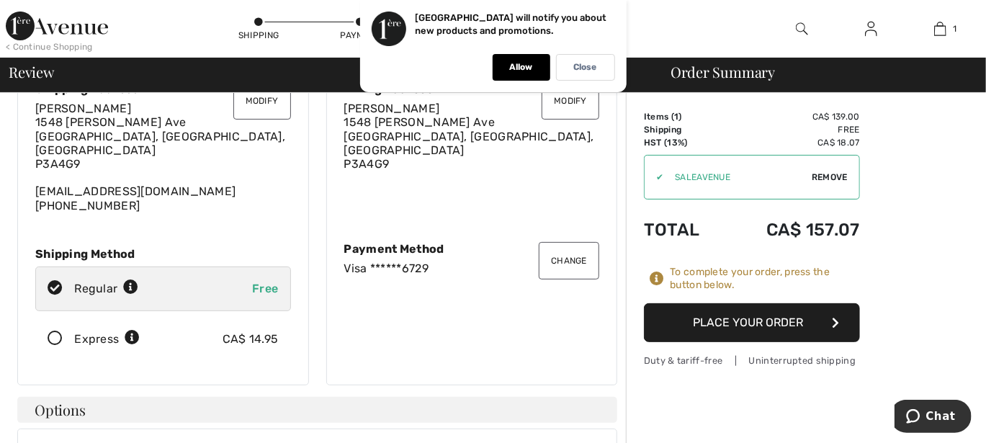  I want to click on td: Items ( ), so click(684, 117).